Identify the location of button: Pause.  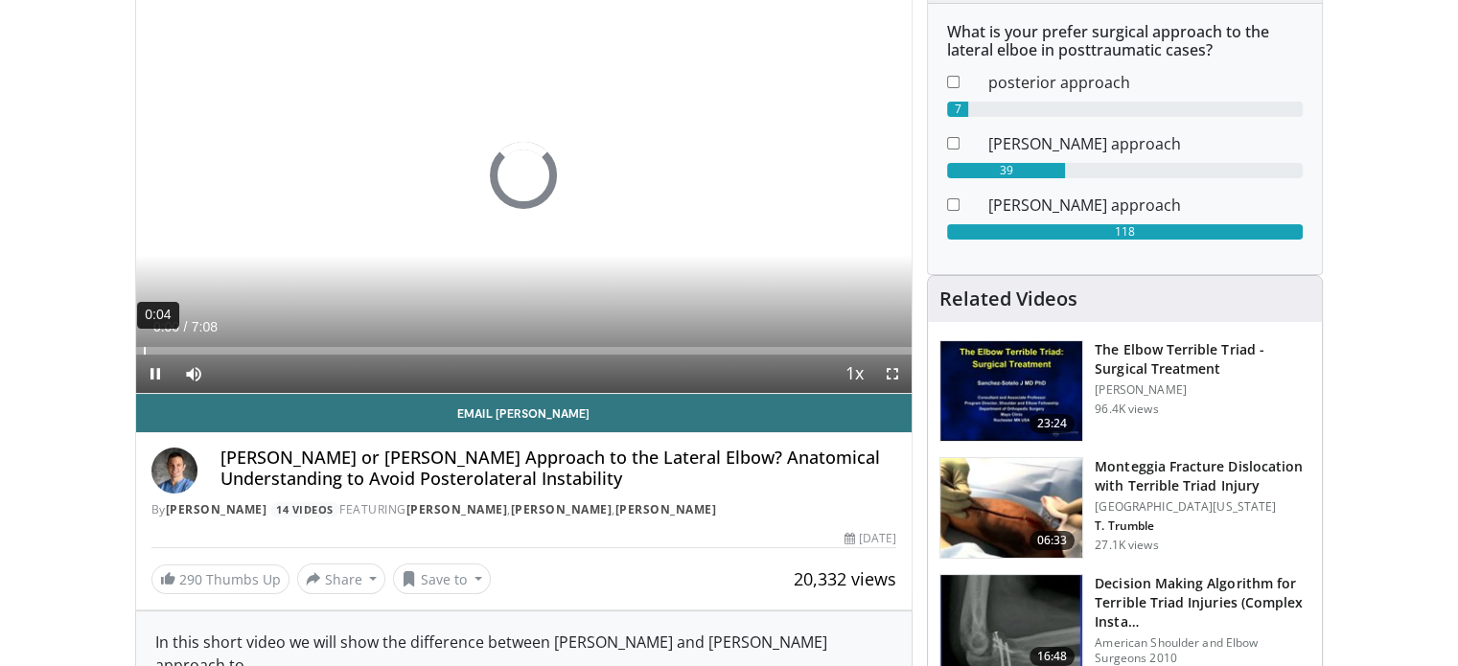
(155, 374).